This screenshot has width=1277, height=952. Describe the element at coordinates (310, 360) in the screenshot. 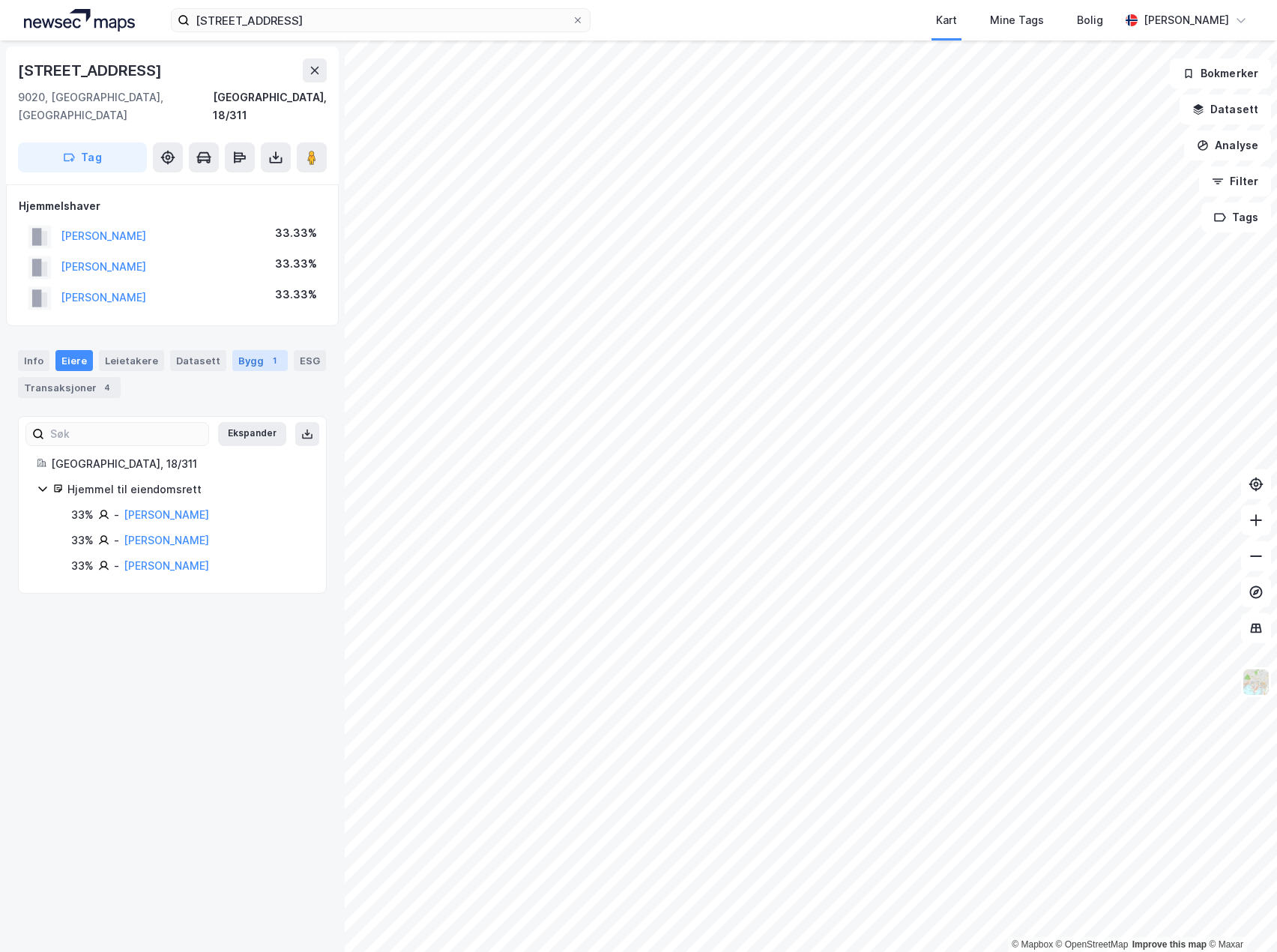

I see `div: ESG` at that location.